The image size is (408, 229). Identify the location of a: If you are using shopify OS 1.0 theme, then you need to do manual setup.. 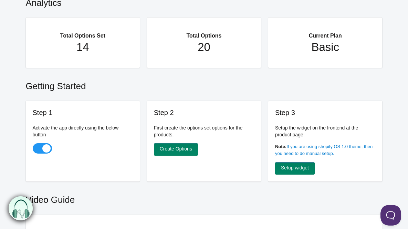
(323, 150).